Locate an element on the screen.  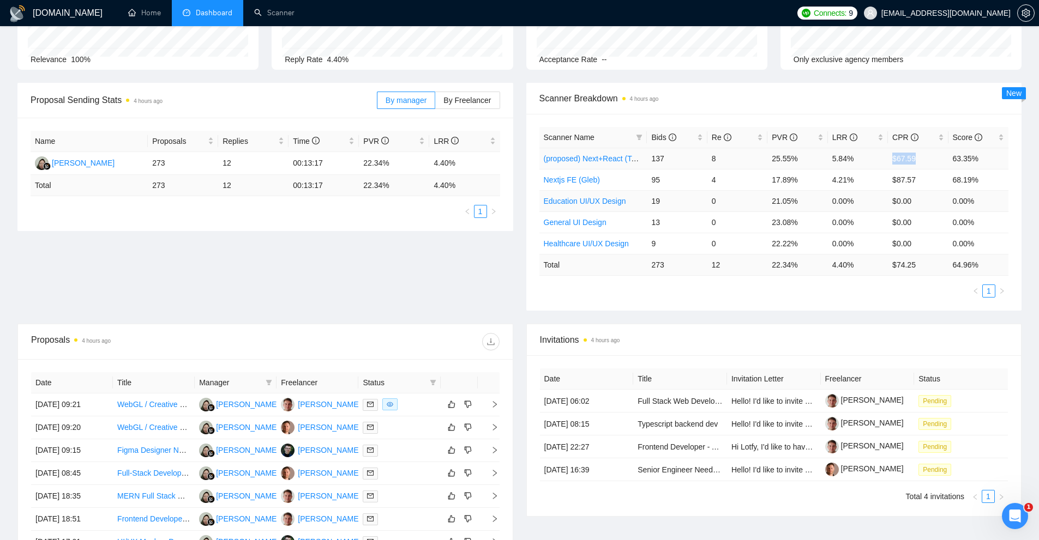
a: Education UI/UX Design is located at coordinates (585, 201).